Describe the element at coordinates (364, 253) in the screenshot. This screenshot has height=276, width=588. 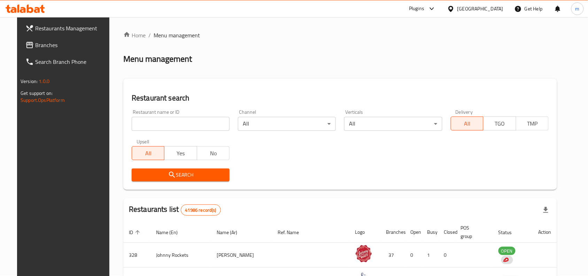
I see `img: Johnny Rockets` at that location.